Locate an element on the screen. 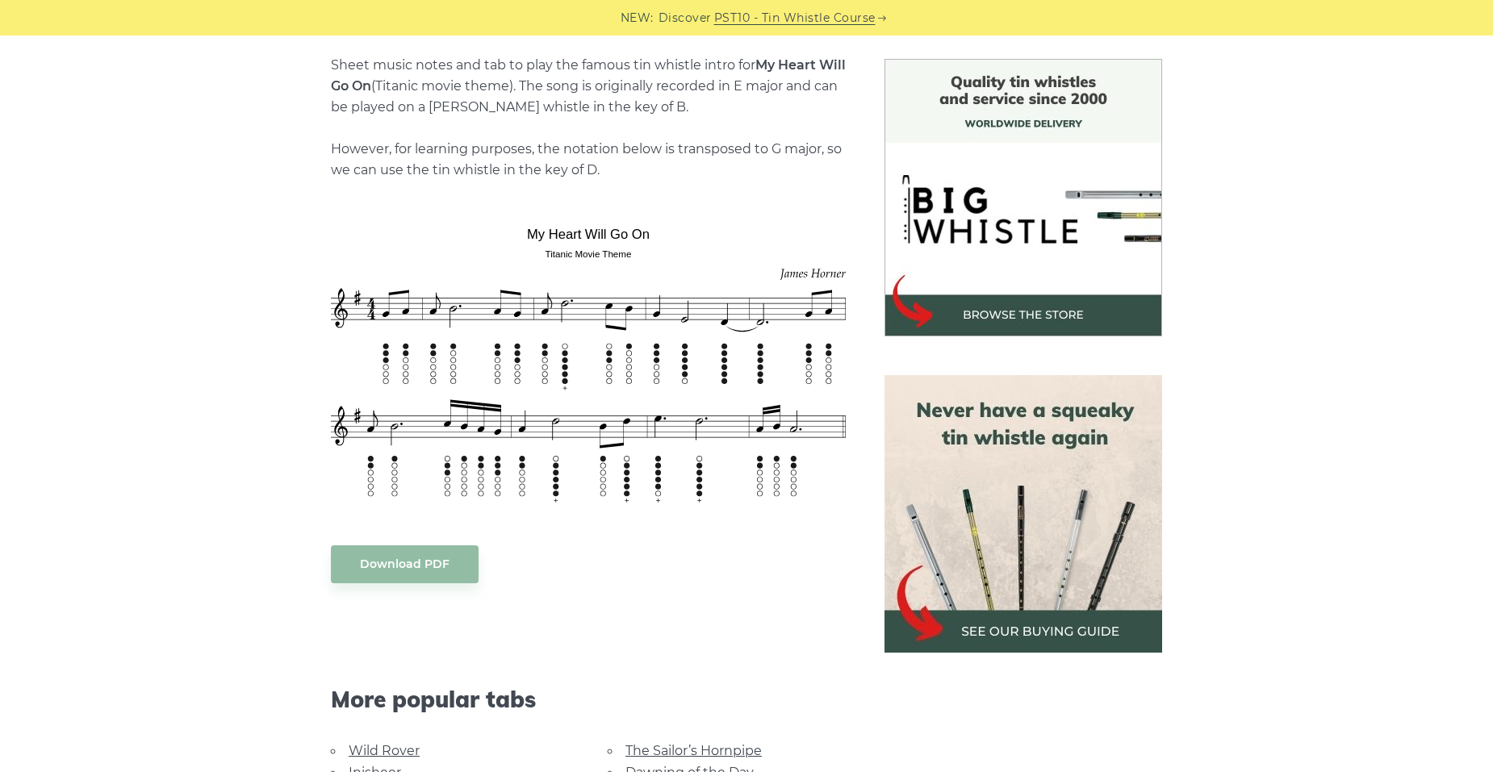 Image resolution: width=1493 pixels, height=772 pixels. img: My Heart Will Go On Tin Whistle Tab & Sheet Music is located at coordinates (588, 363).